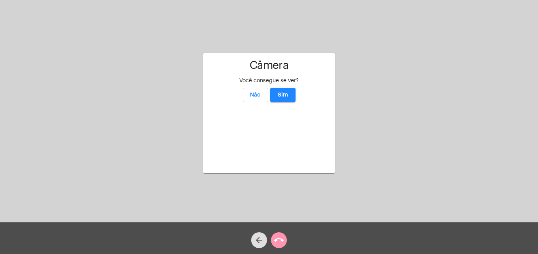 This screenshot has width=538, height=254. I want to click on button: Não, so click(256, 95).